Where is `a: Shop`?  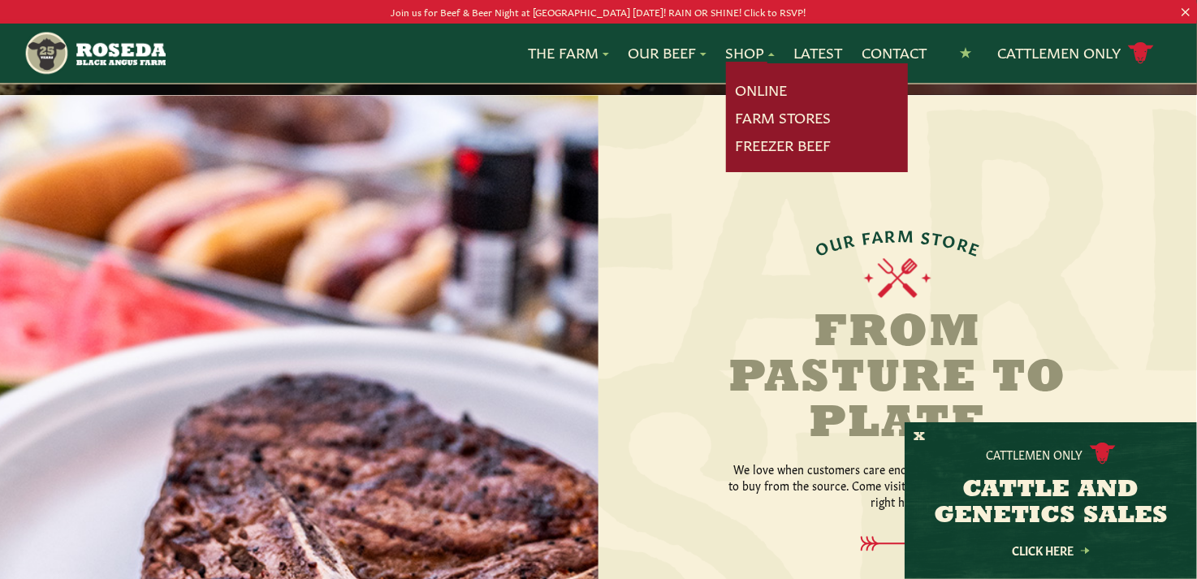
a: Shop is located at coordinates (751, 53).